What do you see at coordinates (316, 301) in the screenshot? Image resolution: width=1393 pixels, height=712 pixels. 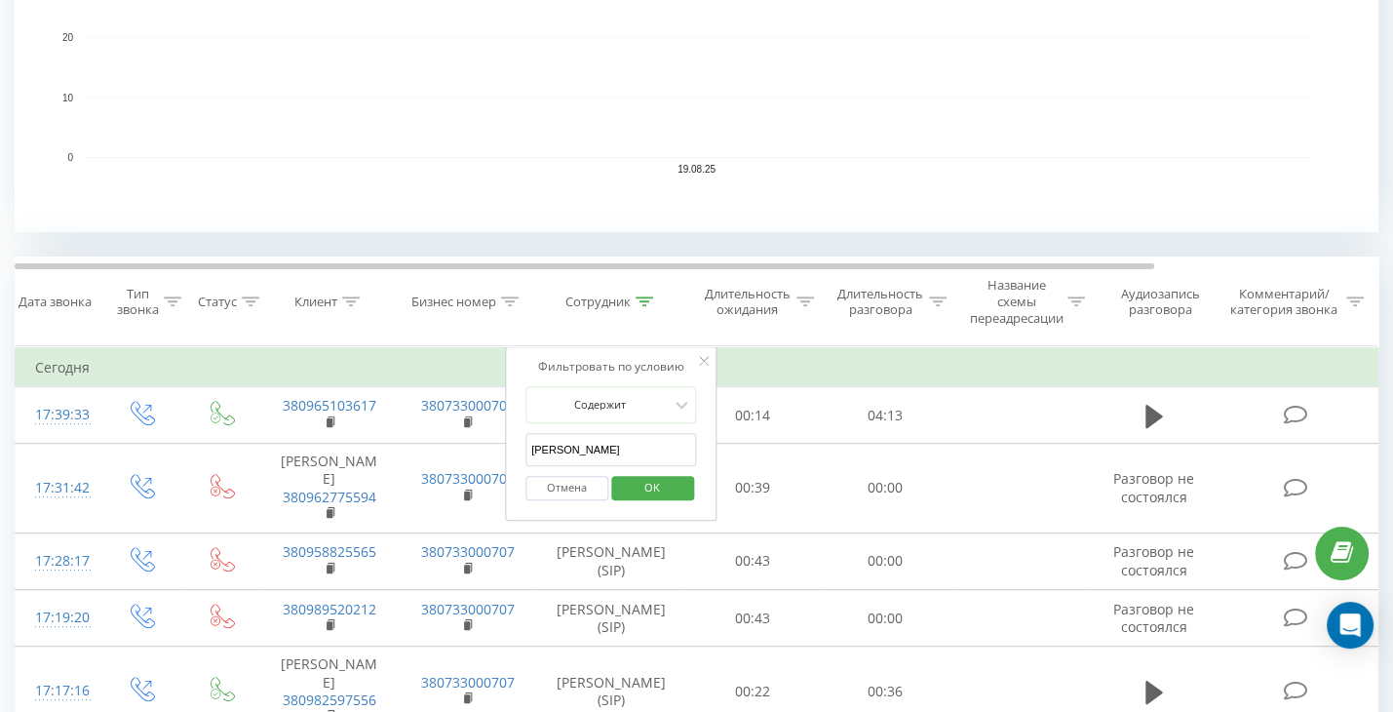 I see `div: Клиент` at bounding box center [316, 301].